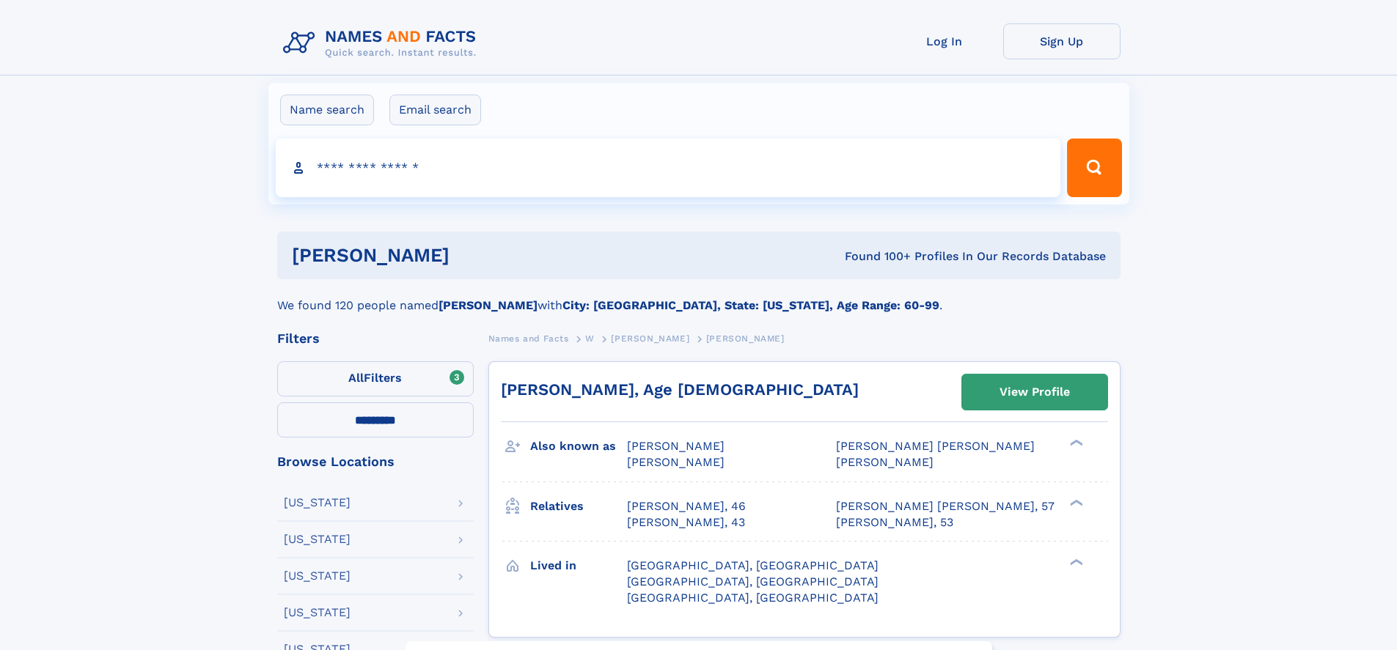 The width and height of the screenshot is (1397, 650). Describe the element at coordinates (435, 110) in the screenshot. I see `label: Email search` at that location.